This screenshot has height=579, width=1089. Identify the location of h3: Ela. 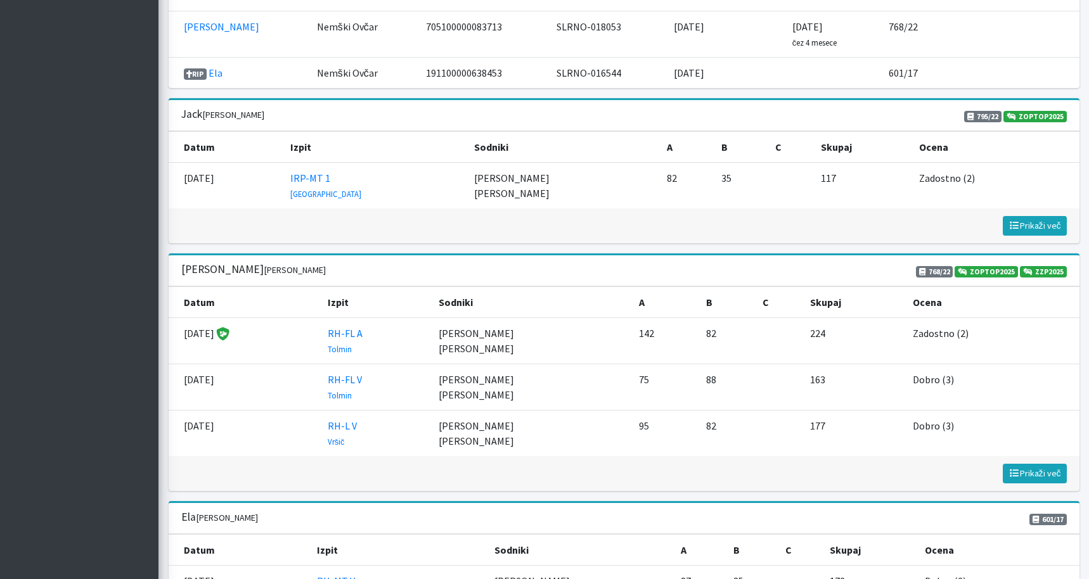
(219, 517).